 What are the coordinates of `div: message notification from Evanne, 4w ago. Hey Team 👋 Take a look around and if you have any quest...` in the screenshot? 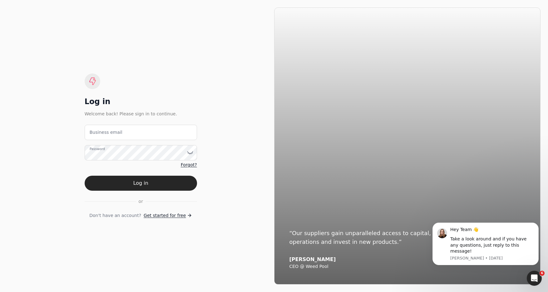 It's located at (62, 24).